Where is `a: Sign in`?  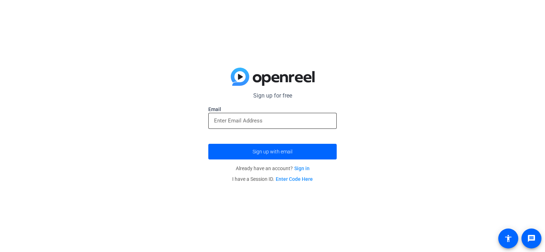 a: Sign in is located at coordinates (302, 169).